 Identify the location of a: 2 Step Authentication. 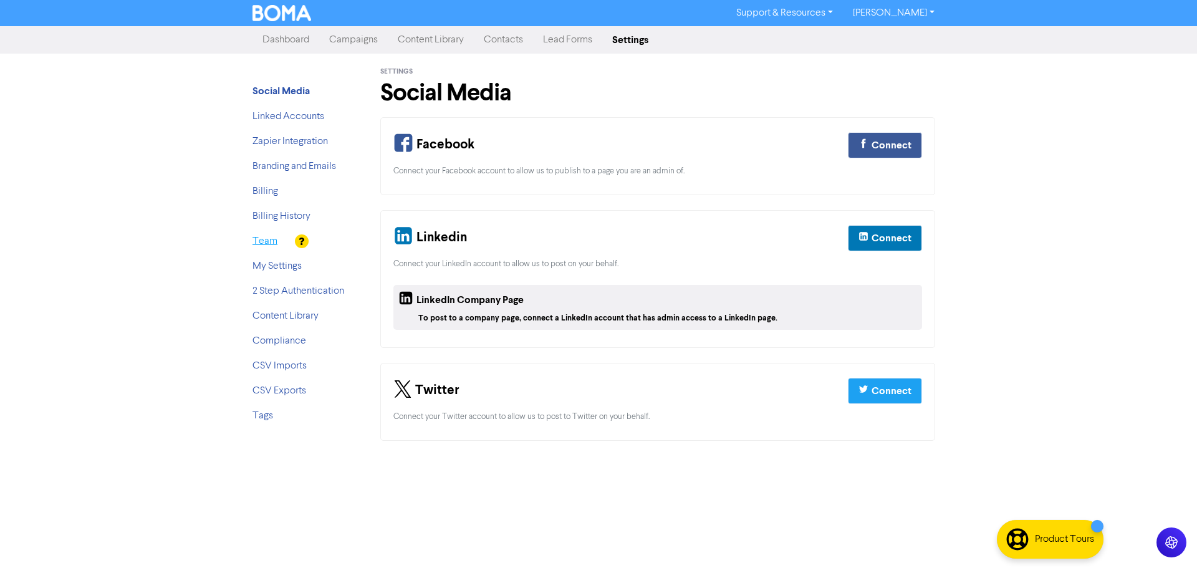
(298, 291).